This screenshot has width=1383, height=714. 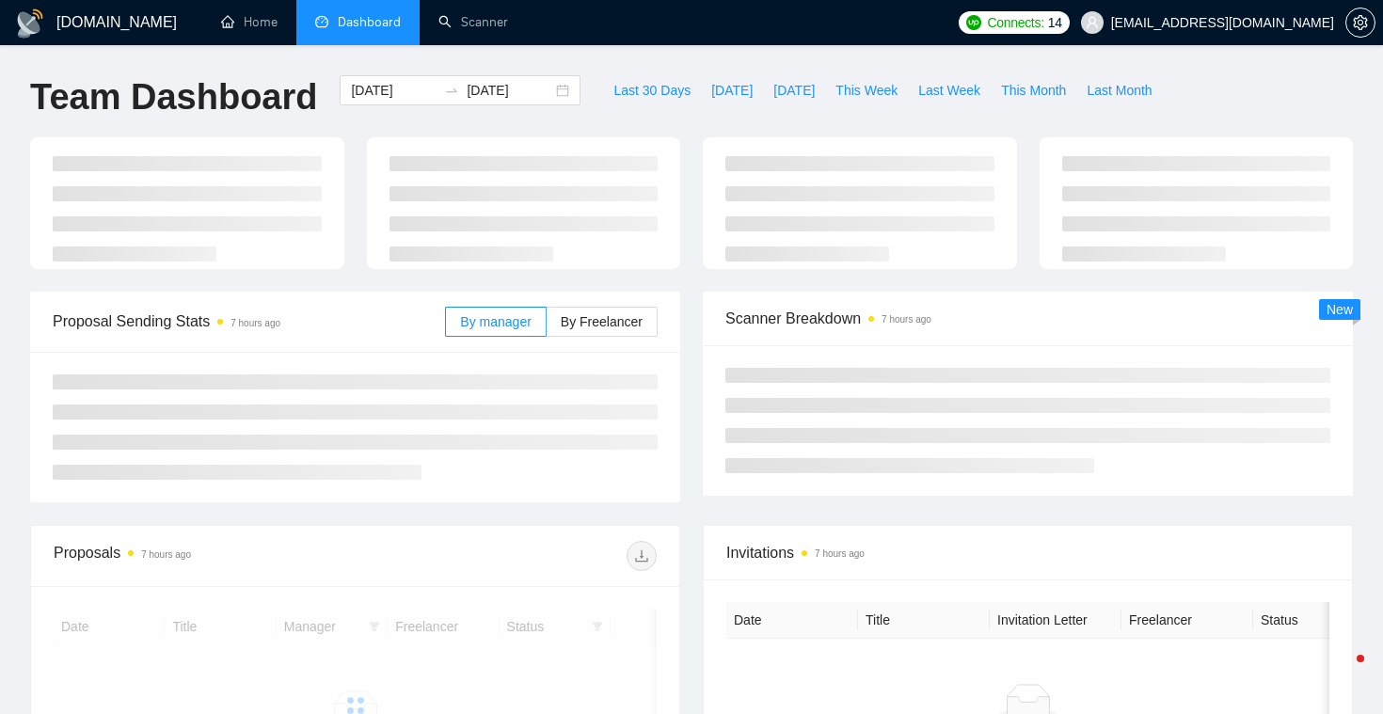 What do you see at coordinates (652, 90) in the screenshot?
I see `span: Last 30 Days` at bounding box center [652, 90].